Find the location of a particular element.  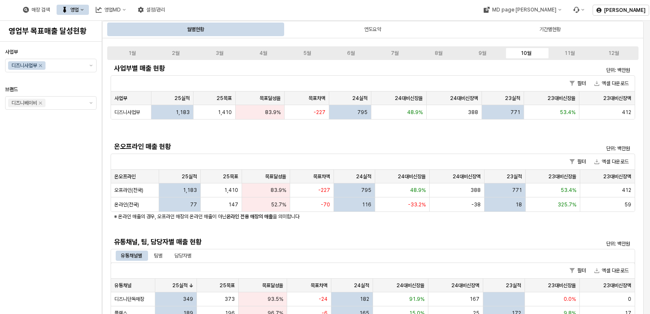

div: 영업 is located at coordinates (74, 10).